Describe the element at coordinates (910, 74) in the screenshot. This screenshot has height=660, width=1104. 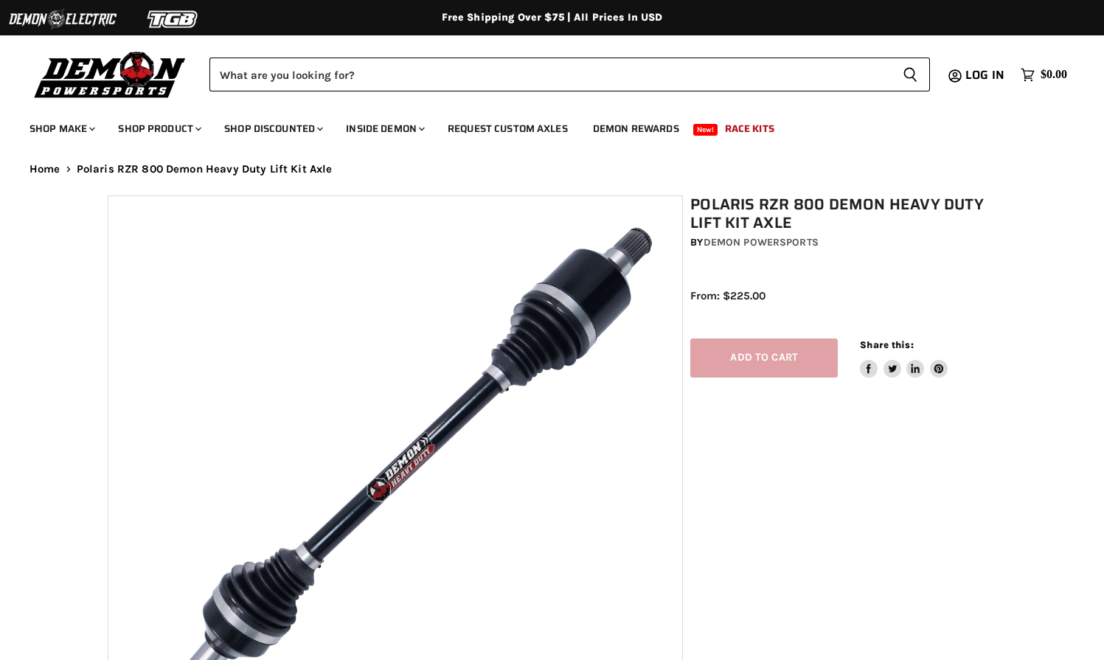
I see `button: Search` at that location.